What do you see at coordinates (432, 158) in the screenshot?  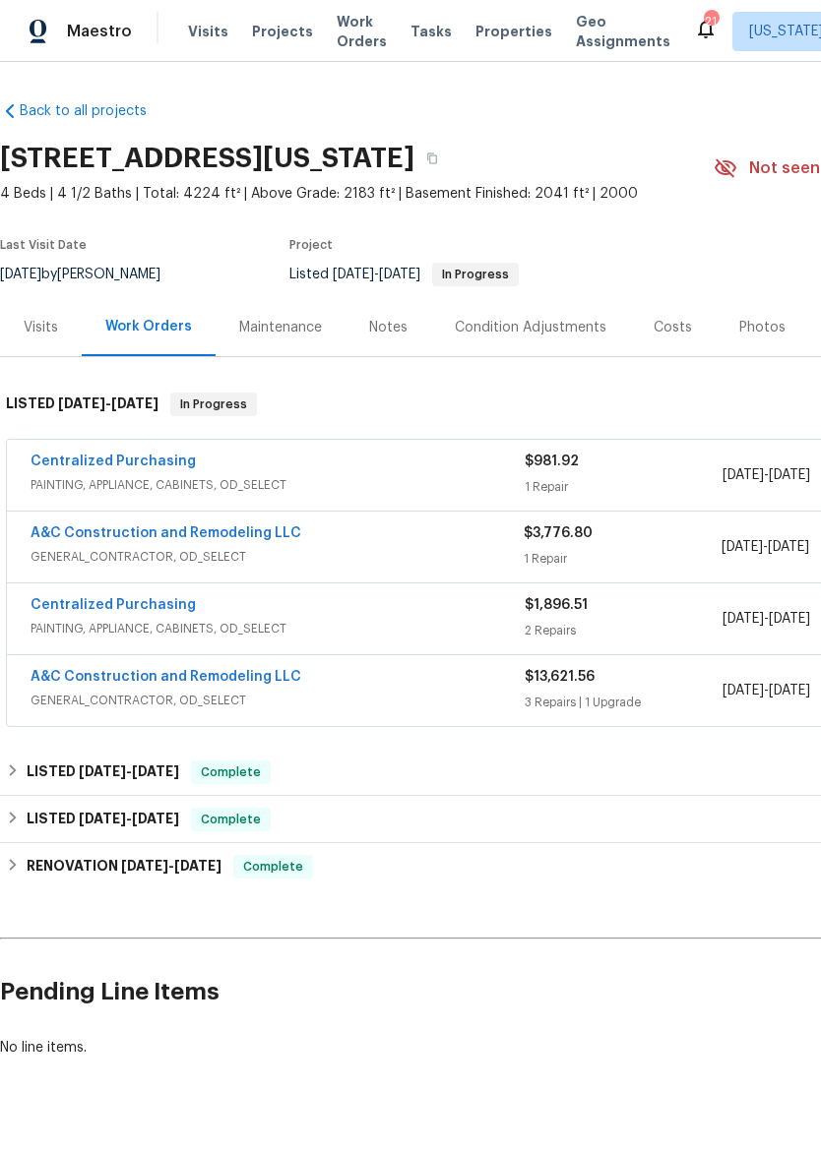 I see `button: Copy Address` at bounding box center [432, 158].